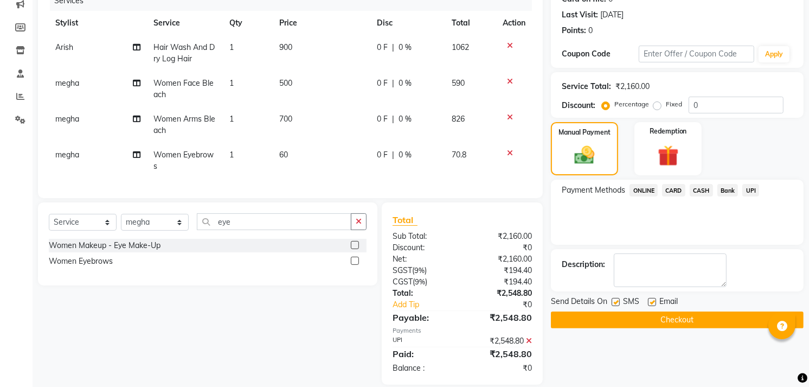  What do you see at coordinates (751, 190) in the screenshot?
I see `span: UPI` at bounding box center [751, 190].